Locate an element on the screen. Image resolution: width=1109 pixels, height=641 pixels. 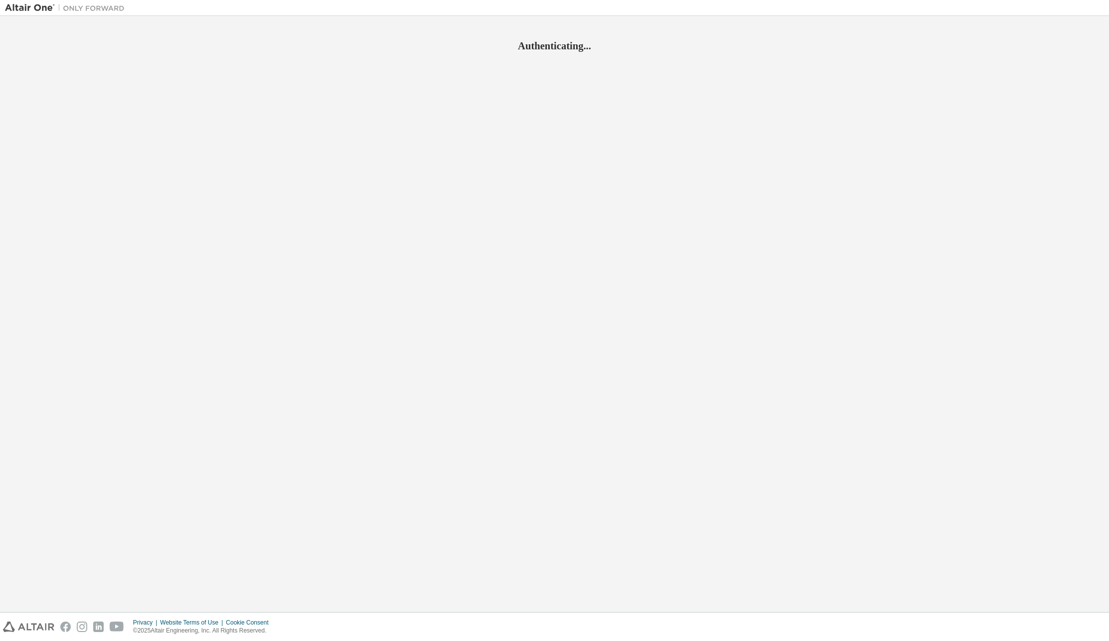
div: Website Terms of Use is located at coordinates (193, 623).